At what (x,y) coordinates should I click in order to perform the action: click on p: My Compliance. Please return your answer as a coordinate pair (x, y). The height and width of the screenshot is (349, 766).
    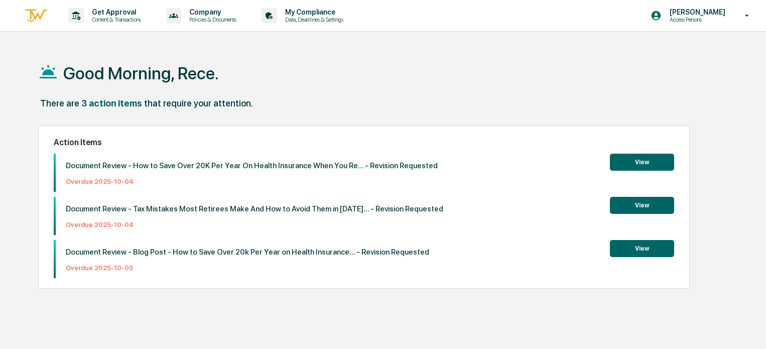
    Looking at the image, I should click on (313, 12).